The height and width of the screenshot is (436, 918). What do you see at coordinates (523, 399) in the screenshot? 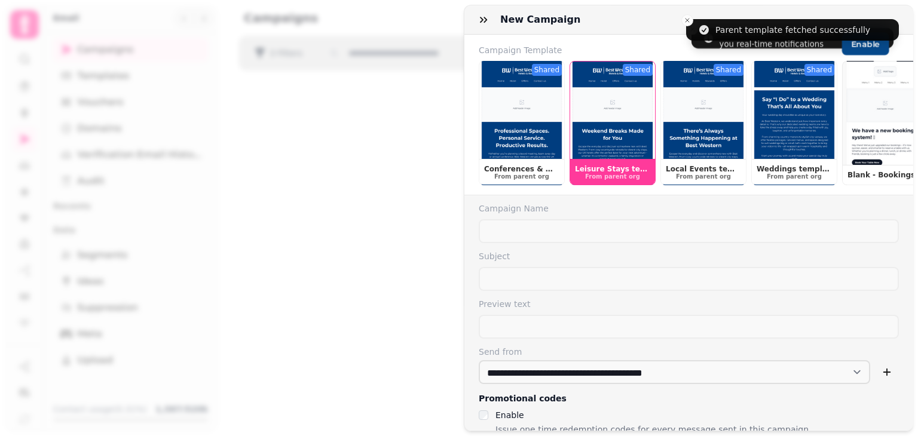
I see `legend: Promotional codes` at bounding box center [523, 399].